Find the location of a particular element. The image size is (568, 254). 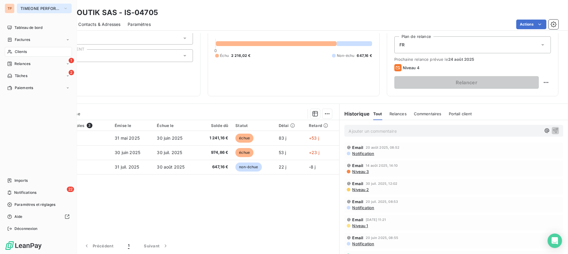

span: Niveau 4 is located at coordinates (411, 68).